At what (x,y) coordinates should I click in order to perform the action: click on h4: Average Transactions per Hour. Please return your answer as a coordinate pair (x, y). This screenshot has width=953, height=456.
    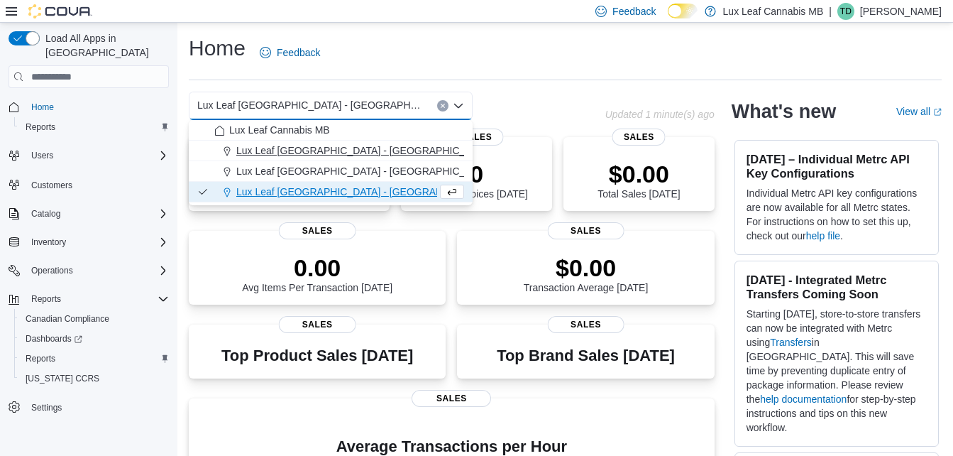
    Looking at the image, I should click on (451, 446).